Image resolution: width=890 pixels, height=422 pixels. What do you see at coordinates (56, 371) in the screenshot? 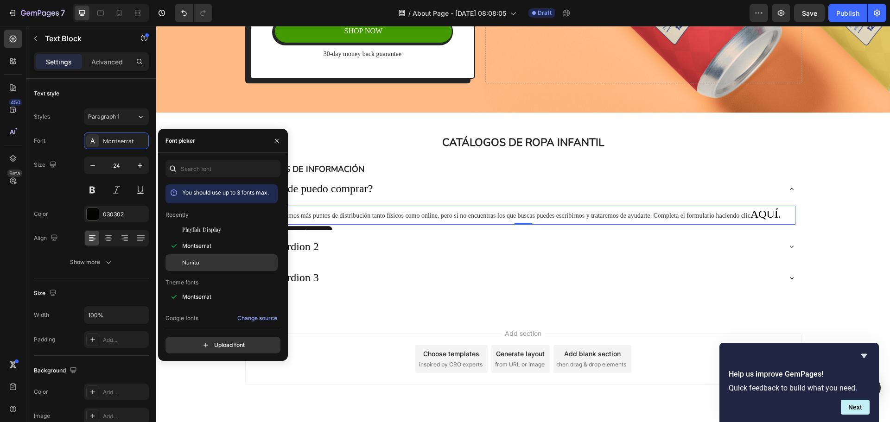
I see `div: Background` at bounding box center [56, 371].